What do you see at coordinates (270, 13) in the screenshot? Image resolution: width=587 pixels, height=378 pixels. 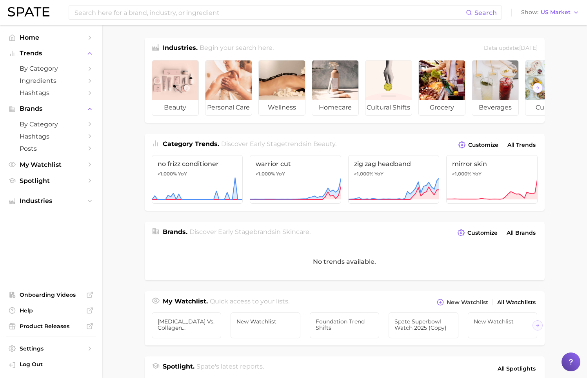 I see `input: Search here for a brand, industry, or ingredient` at bounding box center [270, 13].